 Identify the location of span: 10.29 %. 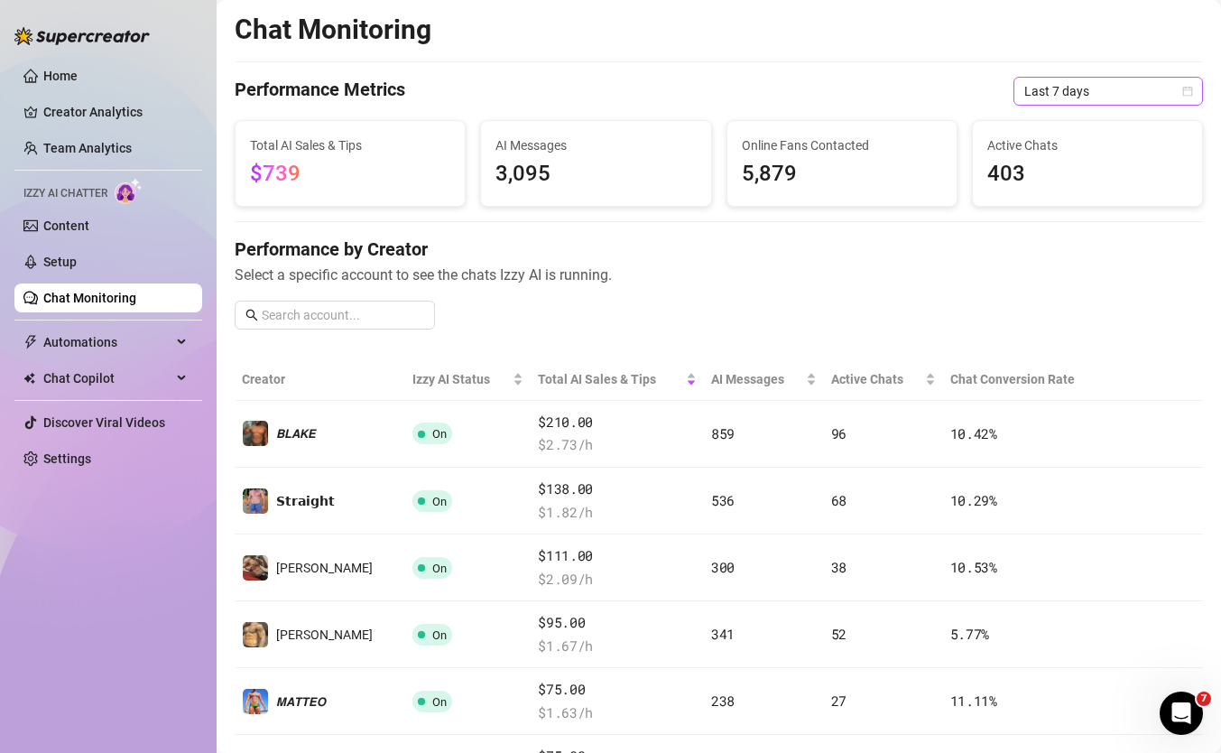
(974, 500).